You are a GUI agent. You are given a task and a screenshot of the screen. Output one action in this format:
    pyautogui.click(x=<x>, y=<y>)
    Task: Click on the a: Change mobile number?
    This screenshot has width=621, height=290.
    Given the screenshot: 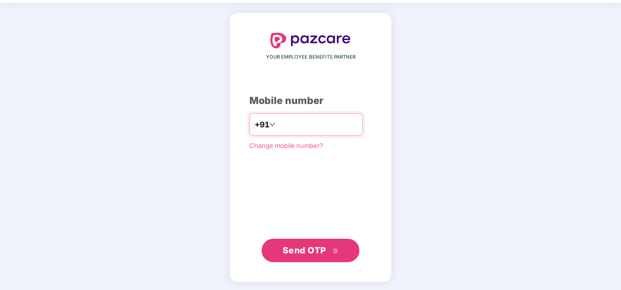 What is the action you would take?
    pyautogui.click(x=286, y=146)
    